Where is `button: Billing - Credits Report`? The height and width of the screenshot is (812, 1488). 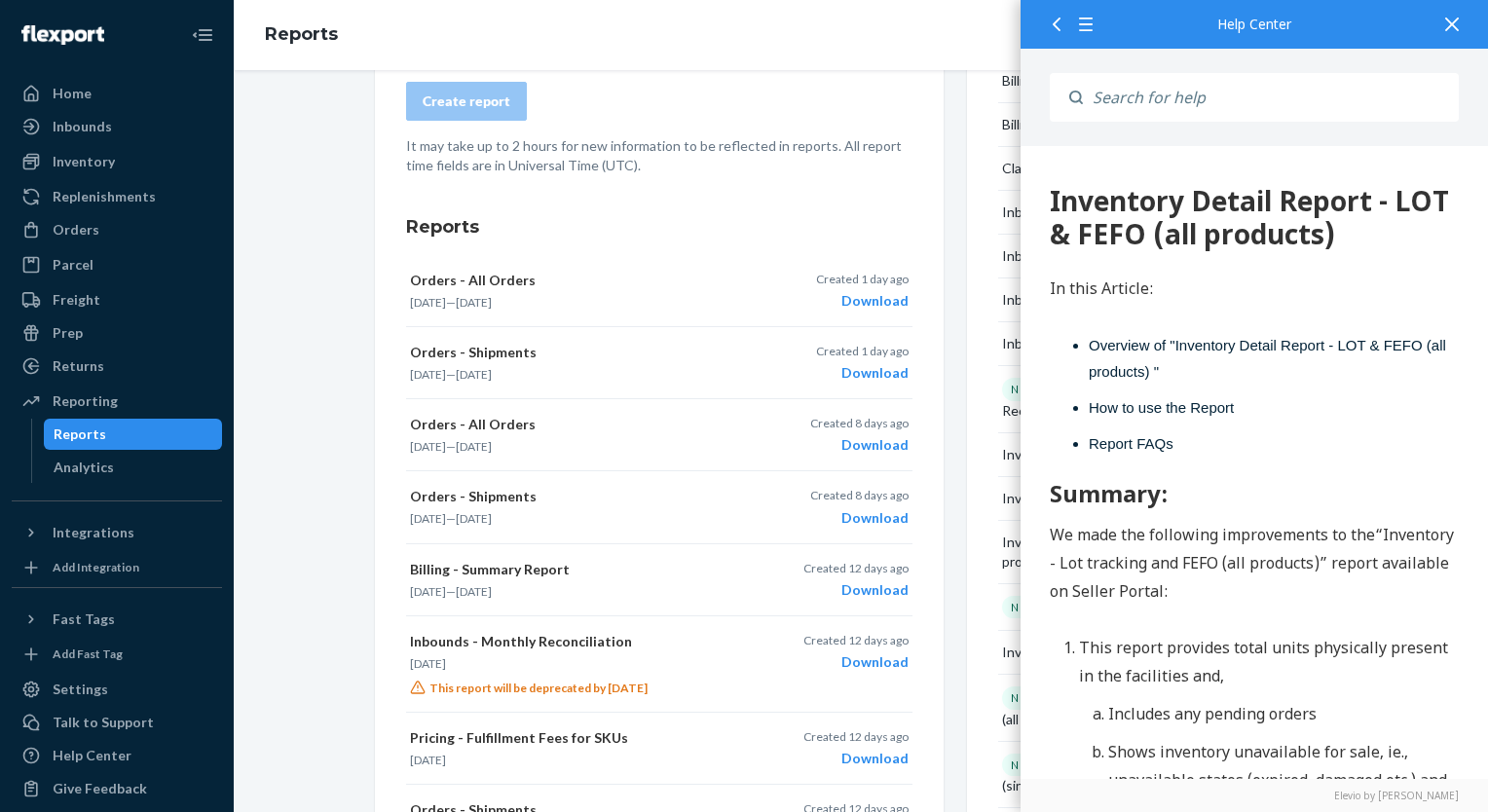 button: Billing - Credits Report is located at coordinates (1156, 80).